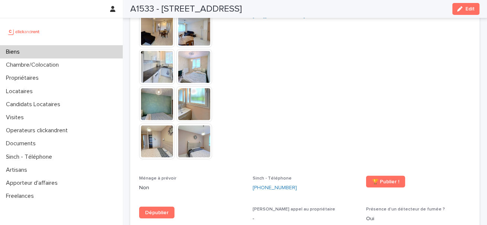 This screenshot has height=225, width=487. Describe the element at coordinates (272, 178) in the screenshot. I see `span: Sinch - Téléphone` at that location.